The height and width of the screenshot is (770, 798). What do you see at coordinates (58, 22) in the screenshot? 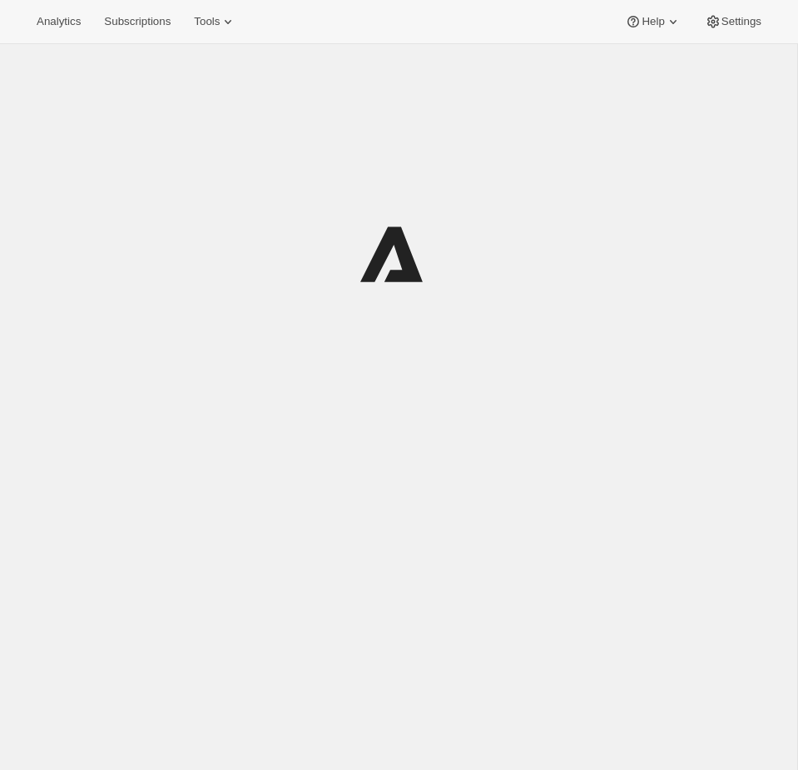
I see `span: Analytics` at bounding box center [58, 22].